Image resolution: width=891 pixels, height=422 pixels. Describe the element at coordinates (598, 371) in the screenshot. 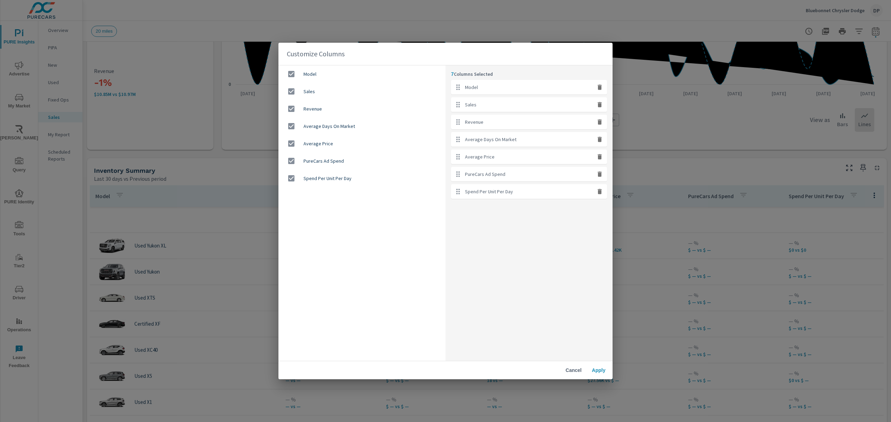

I see `button: Apply` at that location.